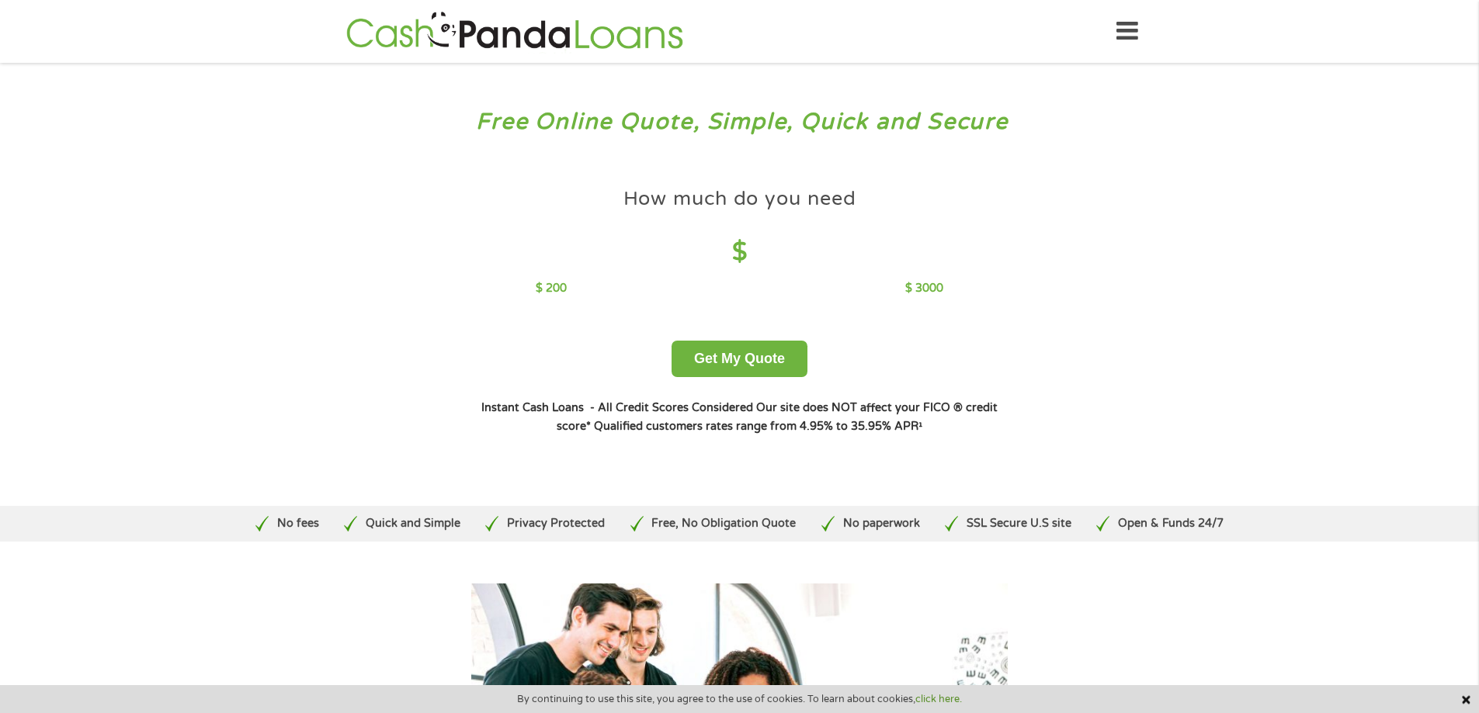 Image resolution: width=1479 pixels, height=713 pixels. What do you see at coordinates (881, 524) in the screenshot?
I see `p: No paperwork` at bounding box center [881, 524].